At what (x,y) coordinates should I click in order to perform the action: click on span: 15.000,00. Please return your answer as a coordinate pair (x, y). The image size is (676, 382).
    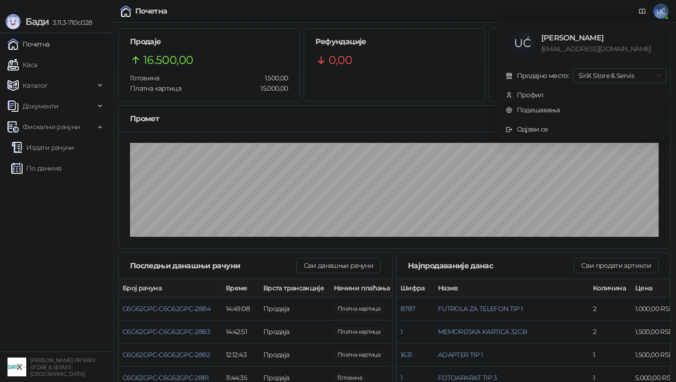
    Looking at the image, I should click on (271, 88).